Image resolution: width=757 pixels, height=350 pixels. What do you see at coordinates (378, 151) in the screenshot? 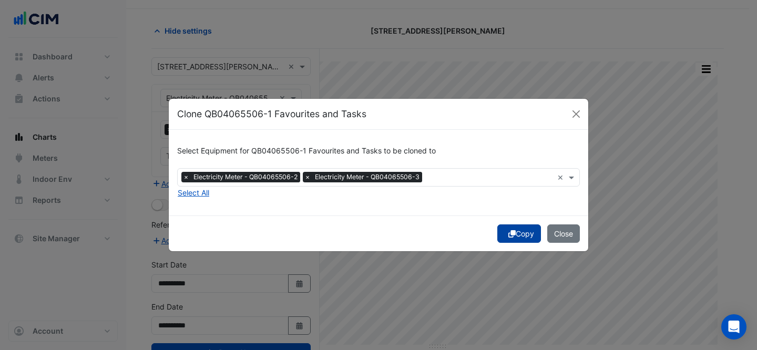
I see `h6: Select Equipment for QB04065506-1 Favourites and Tasks to be cloned to` at bounding box center [378, 151].